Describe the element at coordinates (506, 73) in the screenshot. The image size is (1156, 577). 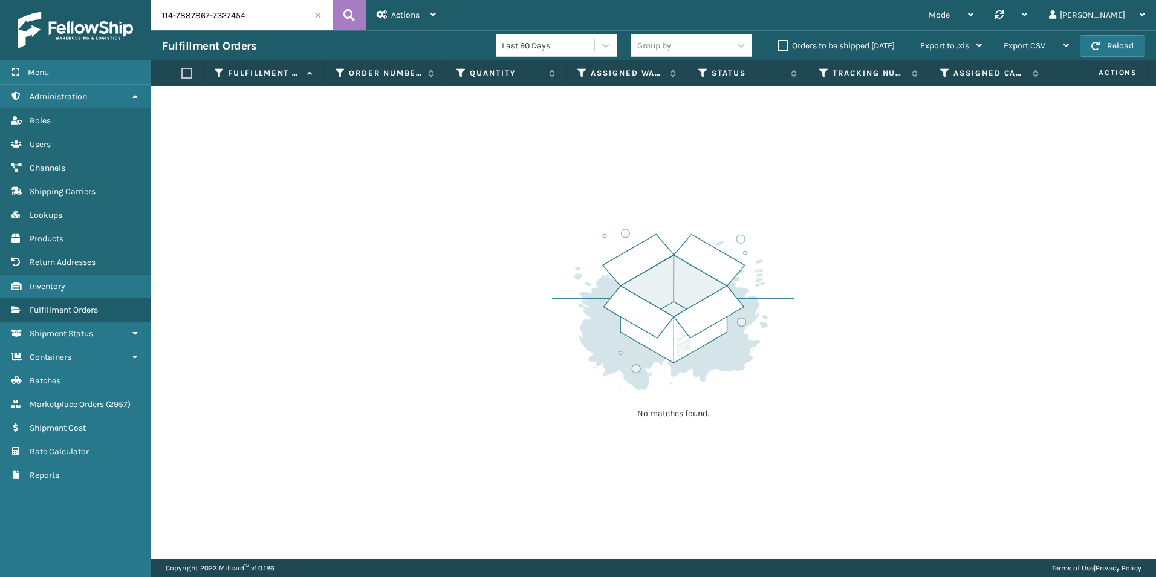
I see `label: Quantity` at that location.